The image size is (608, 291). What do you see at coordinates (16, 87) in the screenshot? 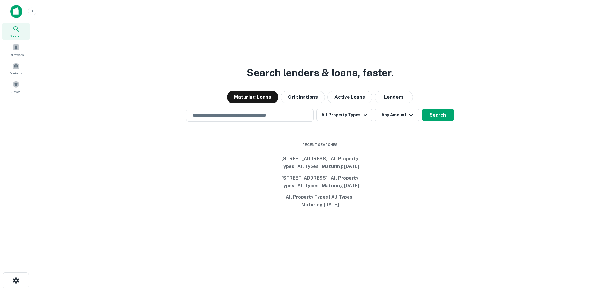
I see `div: Saved` at bounding box center [16, 87].